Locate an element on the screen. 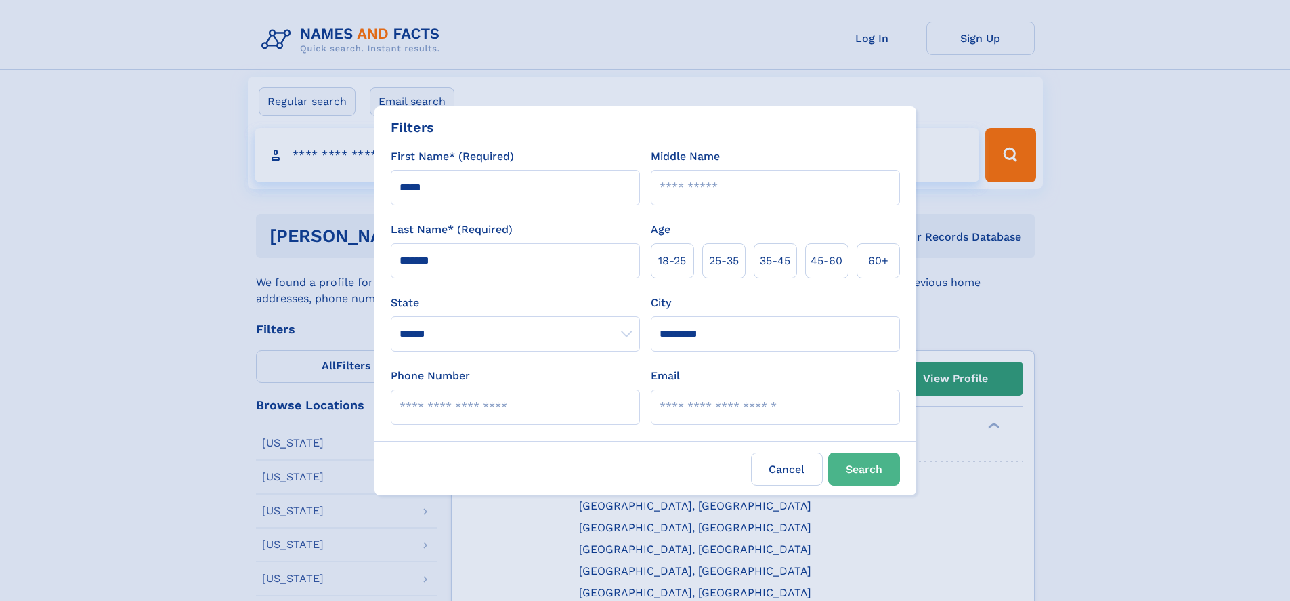 The image size is (1290, 601). button: Search is located at coordinates (864, 468).